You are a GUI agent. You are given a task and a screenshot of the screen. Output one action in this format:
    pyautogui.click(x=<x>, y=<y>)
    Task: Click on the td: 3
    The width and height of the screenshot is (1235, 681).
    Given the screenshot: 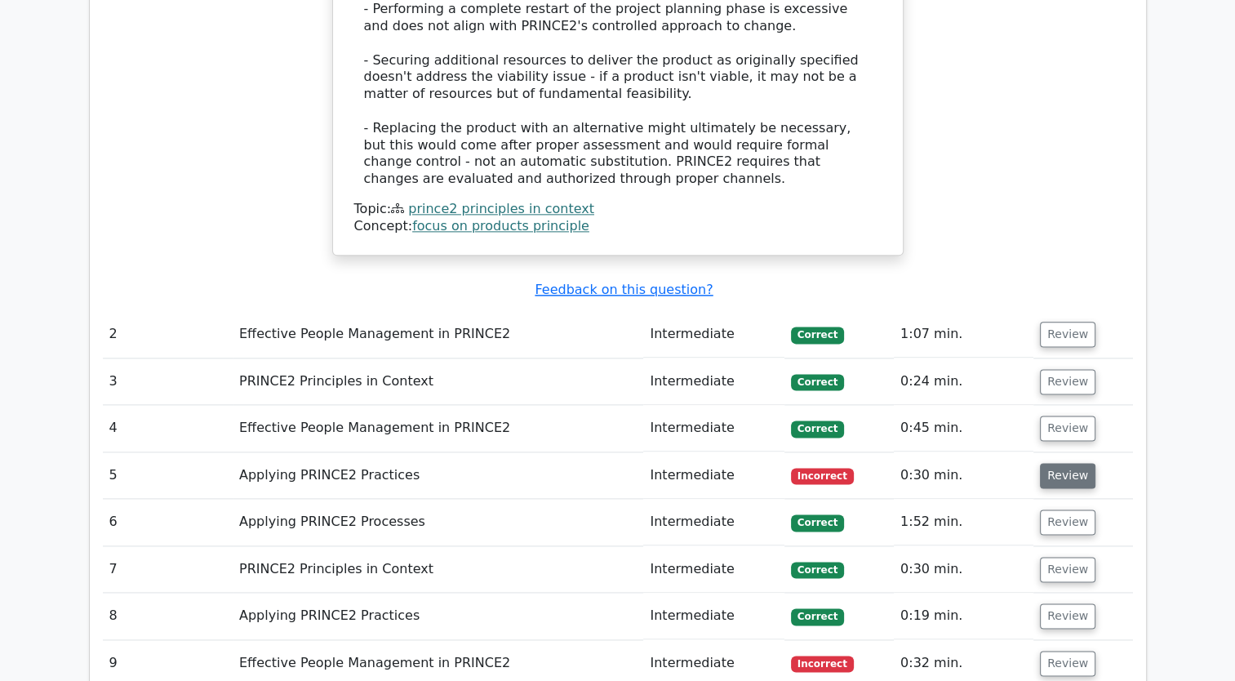 What is the action you would take?
    pyautogui.click(x=167, y=381)
    